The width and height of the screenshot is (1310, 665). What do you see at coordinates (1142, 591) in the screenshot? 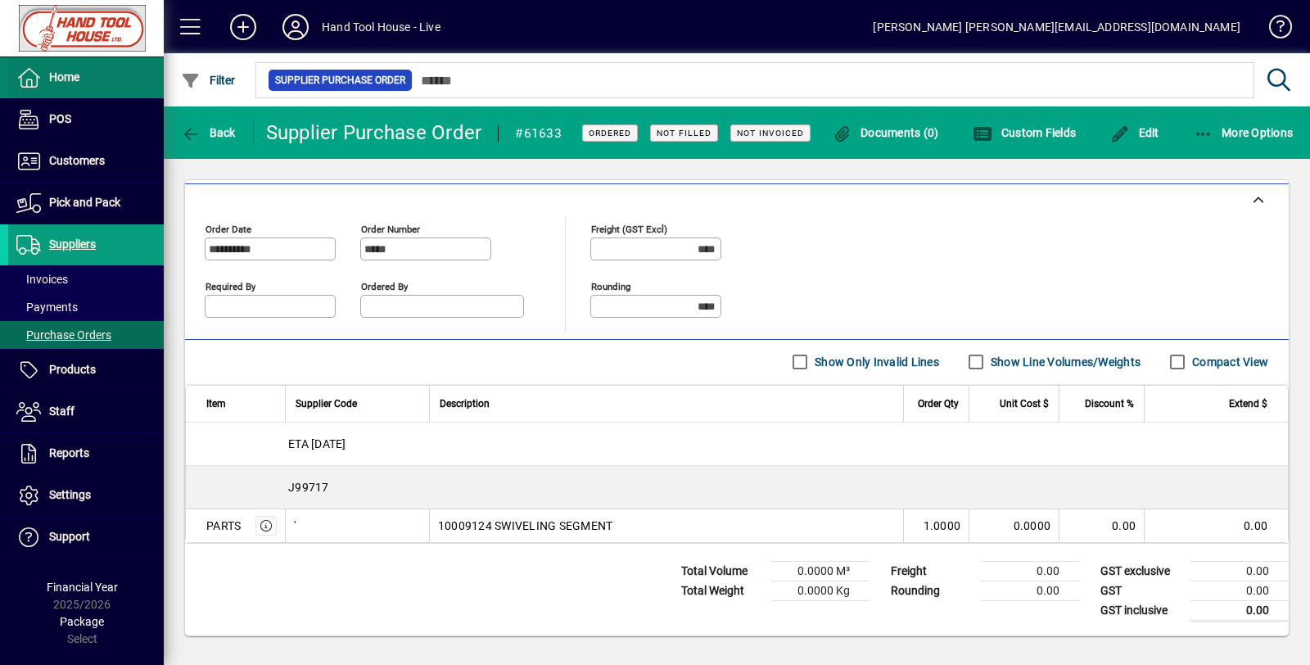
I see `td: GST` at bounding box center [1142, 591].